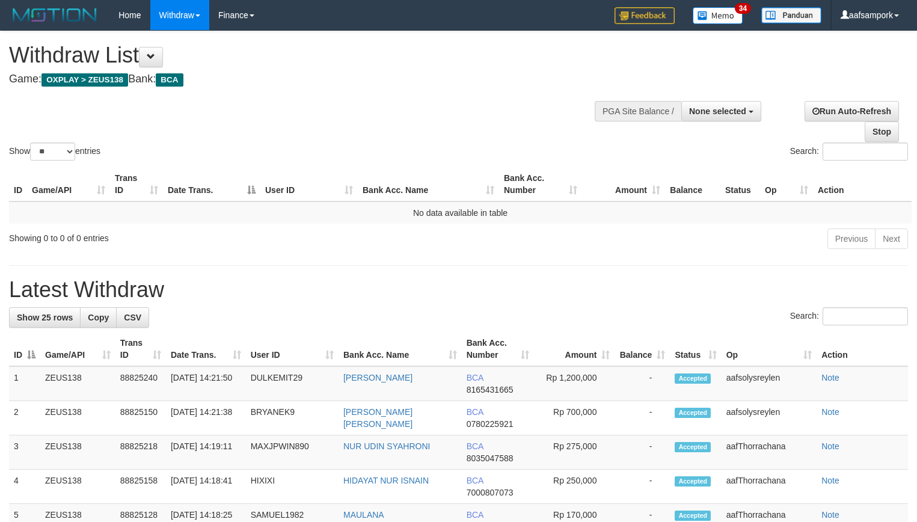 Image resolution: width=917 pixels, height=522 pixels. What do you see at coordinates (304, 79) in the screenshot?
I see `h4: Game: Bank:` at bounding box center [304, 79].